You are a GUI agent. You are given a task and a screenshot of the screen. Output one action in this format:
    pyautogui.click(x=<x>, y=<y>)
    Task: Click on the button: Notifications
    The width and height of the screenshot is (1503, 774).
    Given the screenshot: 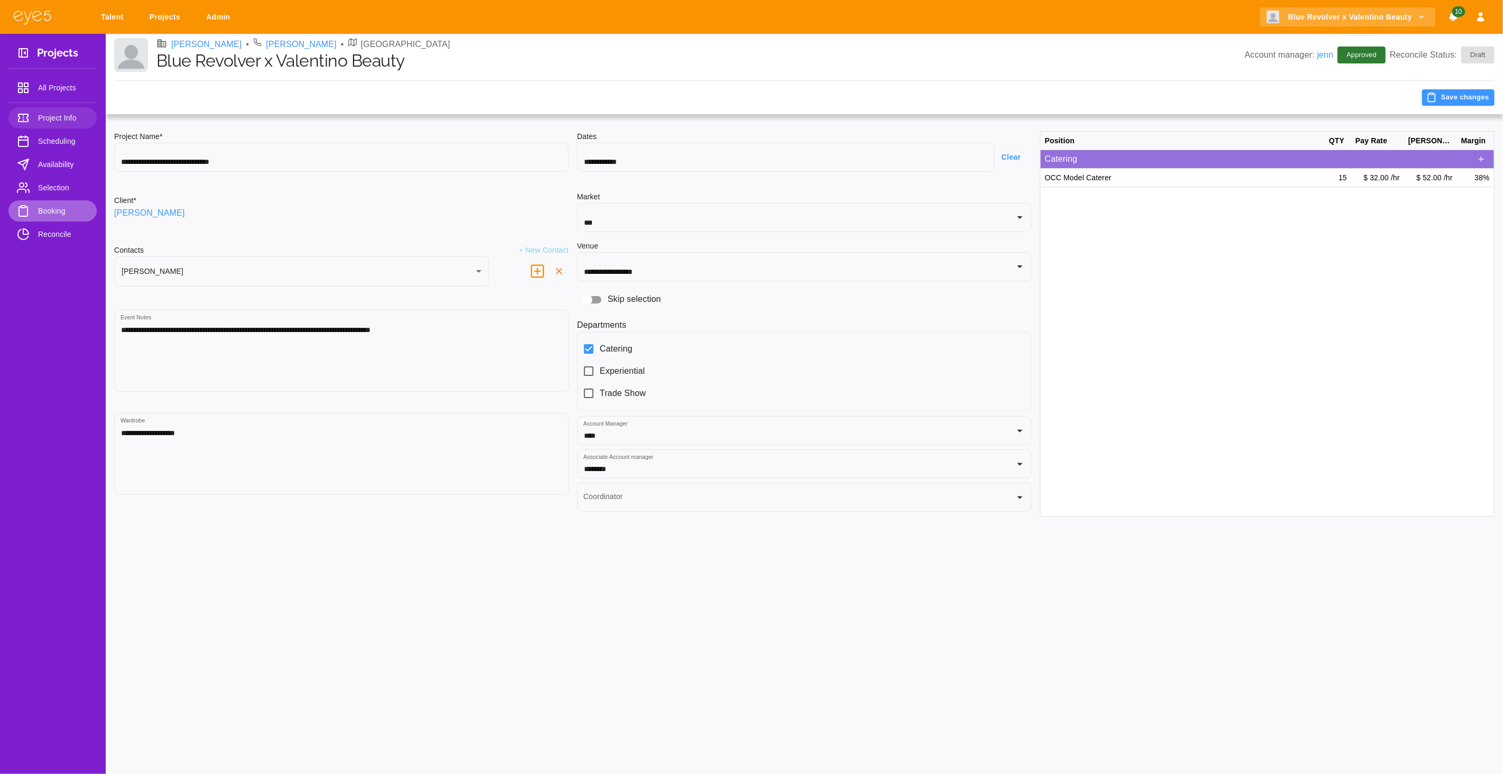 What is the action you would take?
    pyautogui.click(x=1453, y=17)
    